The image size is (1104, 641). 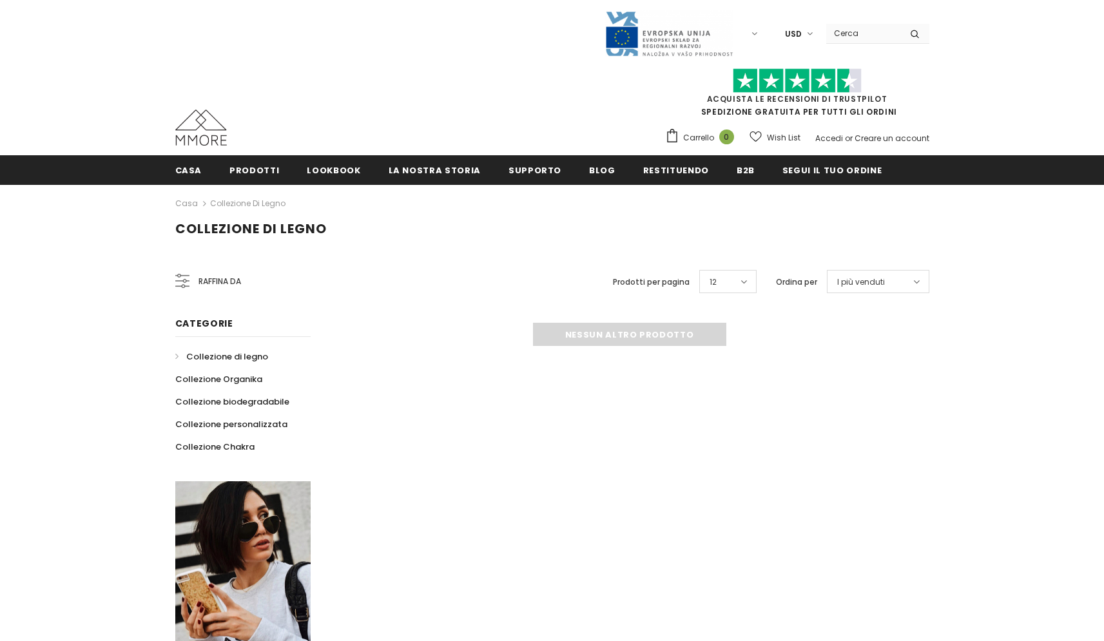 I want to click on span: B2B, so click(x=745, y=170).